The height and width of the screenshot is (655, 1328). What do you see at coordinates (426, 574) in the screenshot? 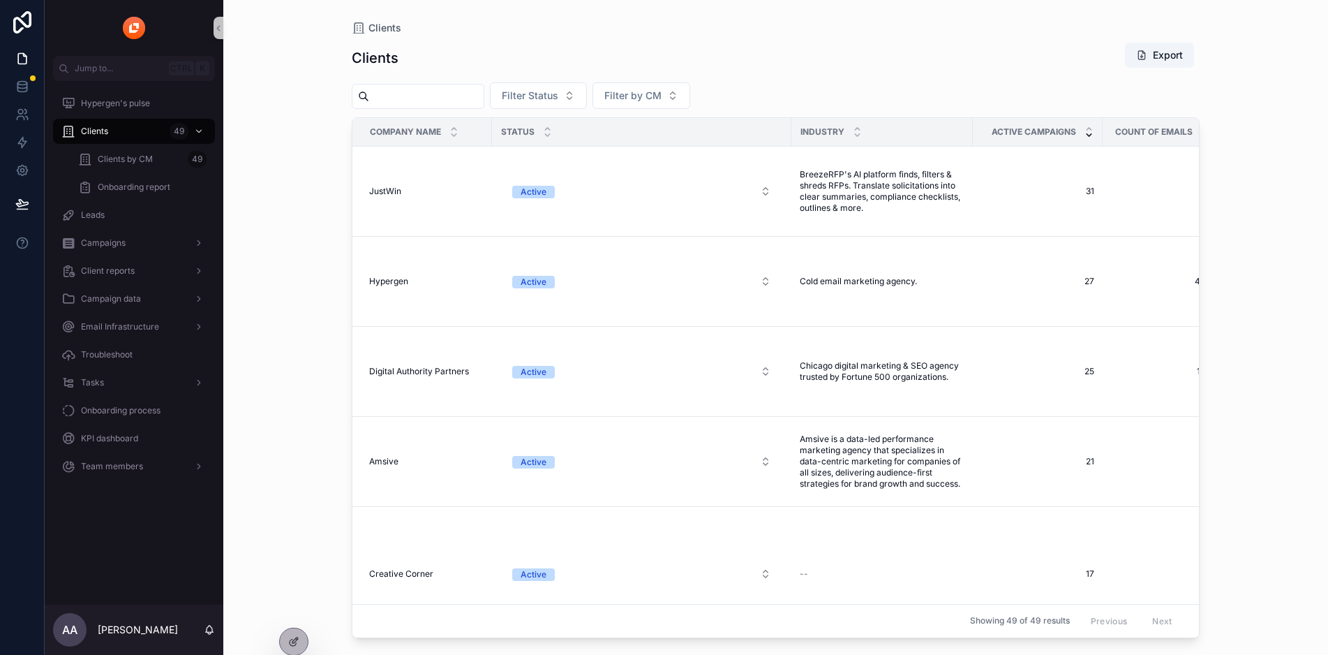
I see `a: Creative Corner` at bounding box center [426, 574].